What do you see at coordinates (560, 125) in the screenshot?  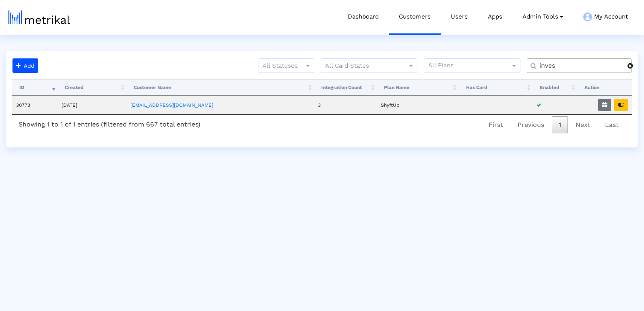 I see `a: 1` at bounding box center [560, 125].